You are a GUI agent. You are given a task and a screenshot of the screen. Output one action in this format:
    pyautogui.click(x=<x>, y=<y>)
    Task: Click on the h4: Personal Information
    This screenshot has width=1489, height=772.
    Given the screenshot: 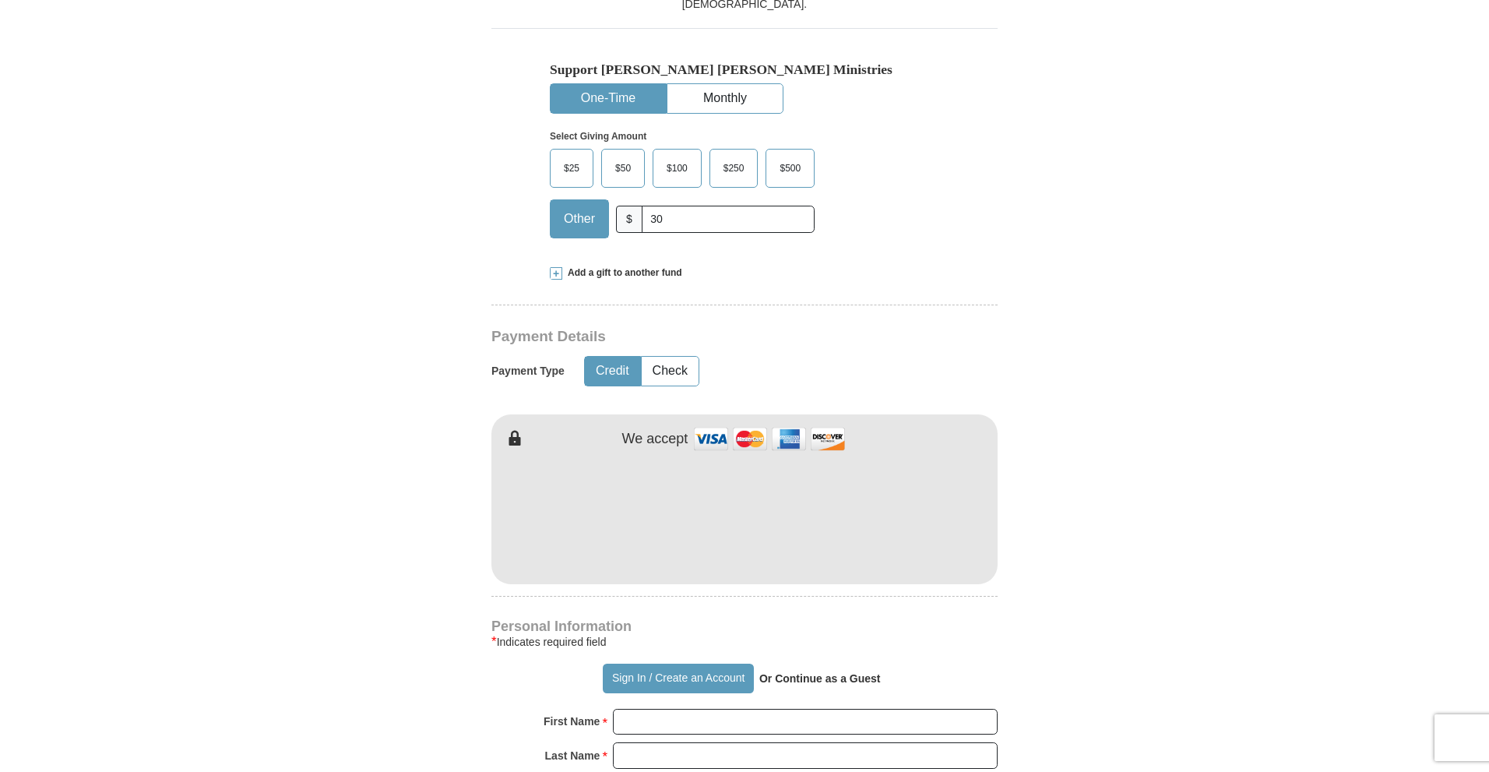 What is the action you would take?
    pyautogui.click(x=745, y=626)
    